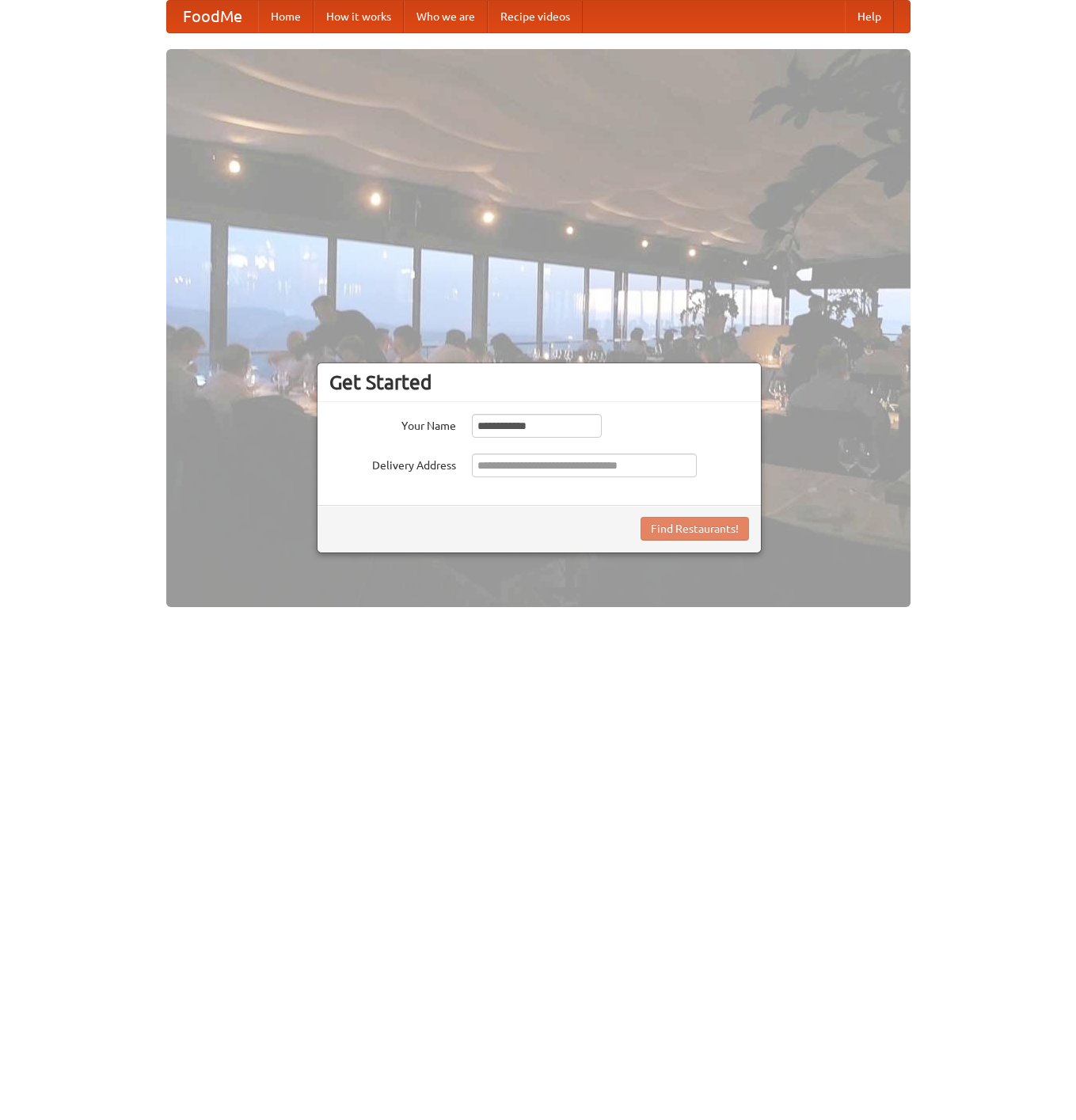 The width and height of the screenshot is (1076, 1120). Describe the element at coordinates (286, 16) in the screenshot. I see `a: Home` at that location.